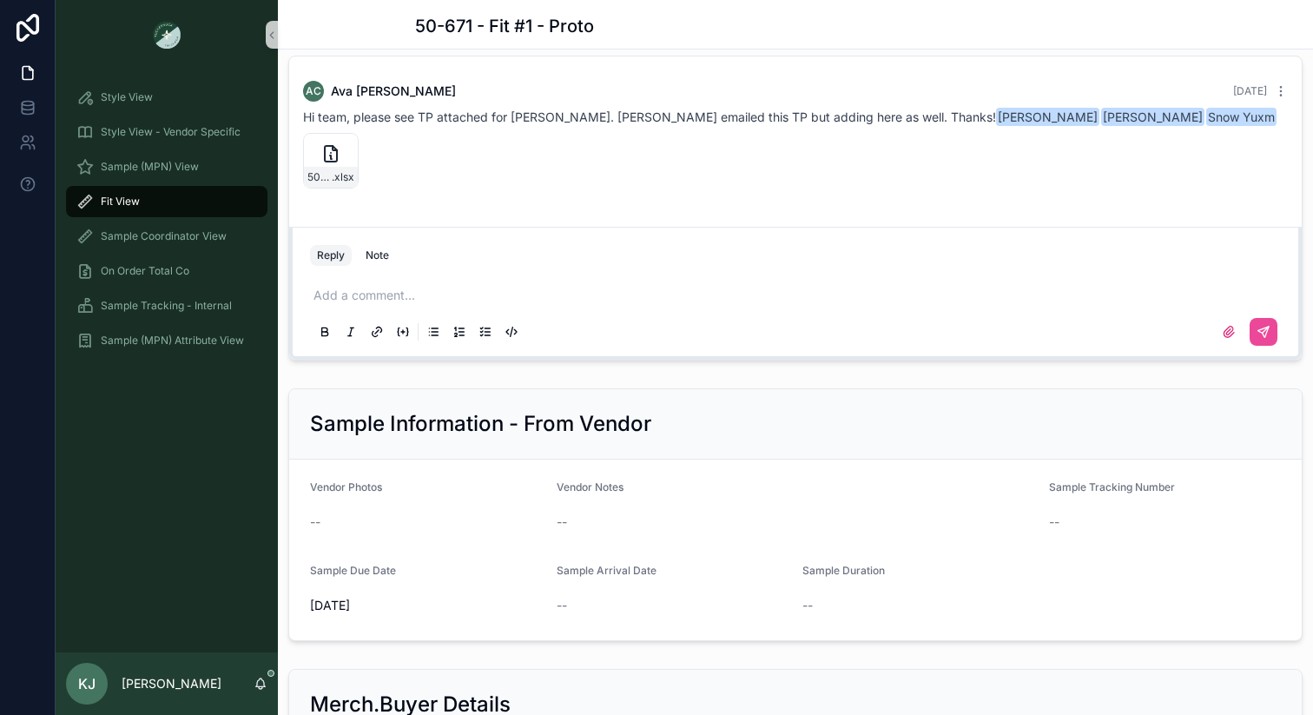 The width and height of the screenshot is (1313, 715). What do you see at coordinates (377, 255) in the screenshot?
I see `div: Note` at bounding box center [377, 255].